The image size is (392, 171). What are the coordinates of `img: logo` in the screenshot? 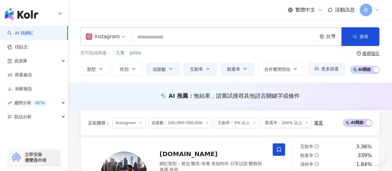 It's located at (21, 14).